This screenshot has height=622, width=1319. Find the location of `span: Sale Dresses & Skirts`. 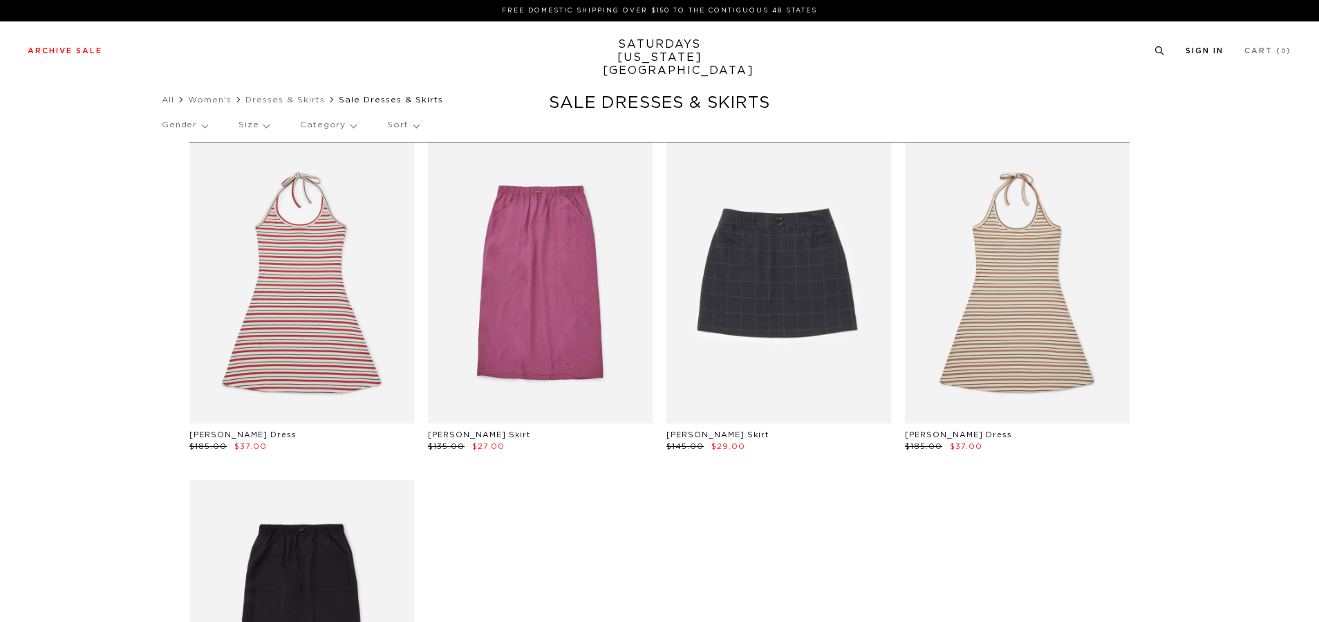

span: Sale Dresses & Skirts is located at coordinates (391, 100).